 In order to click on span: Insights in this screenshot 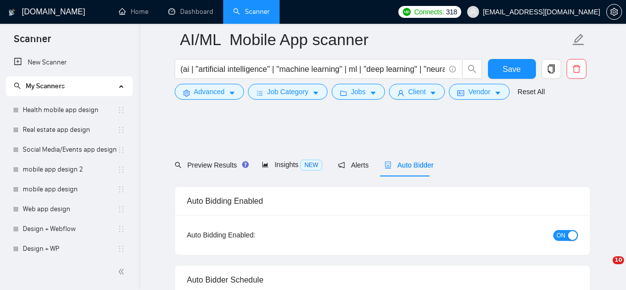, I will do `click(292, 164)`.